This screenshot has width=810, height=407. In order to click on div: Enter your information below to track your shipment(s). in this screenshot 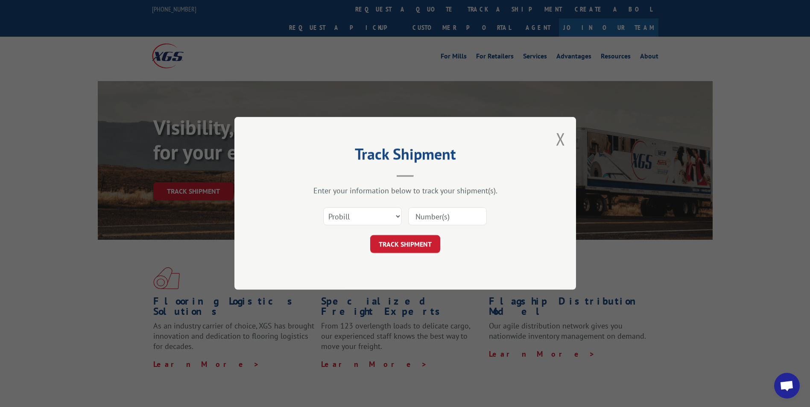, I will do `click(405, 191)`.